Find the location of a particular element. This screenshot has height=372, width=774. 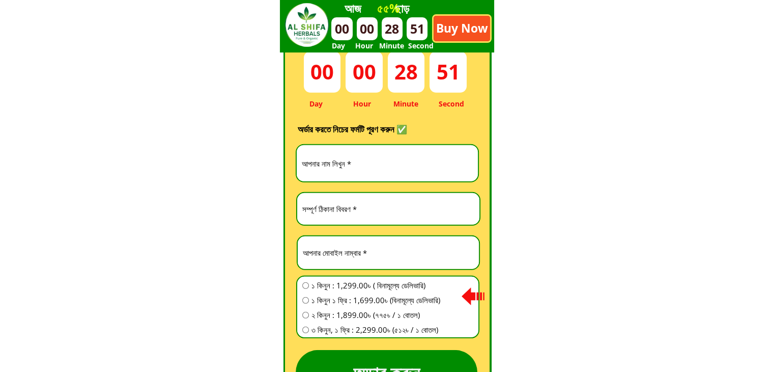

span: ২ কিনুন : 1,899.00৳ (৭৭৫৳ / ১ বোতল) is located at coordinates (376, 315).